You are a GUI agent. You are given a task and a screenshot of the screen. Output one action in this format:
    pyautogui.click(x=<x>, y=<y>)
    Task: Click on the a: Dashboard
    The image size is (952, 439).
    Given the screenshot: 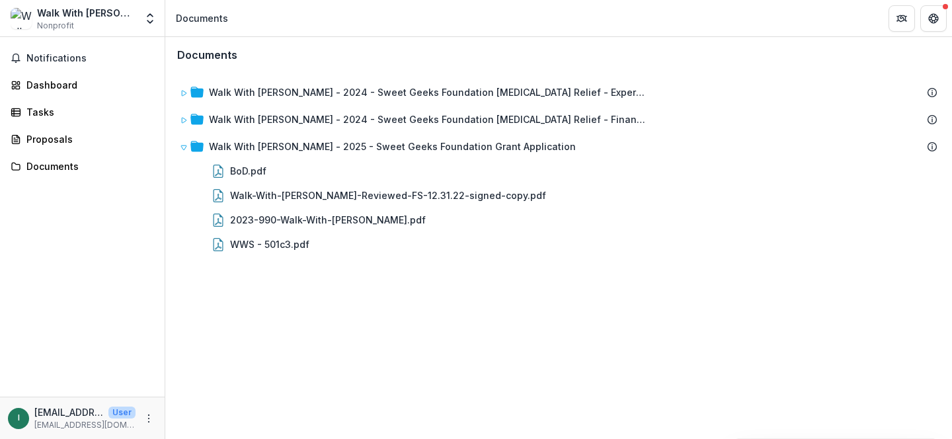 What is the action you would take?
    pyautogui.click(x=82, y=85)
    